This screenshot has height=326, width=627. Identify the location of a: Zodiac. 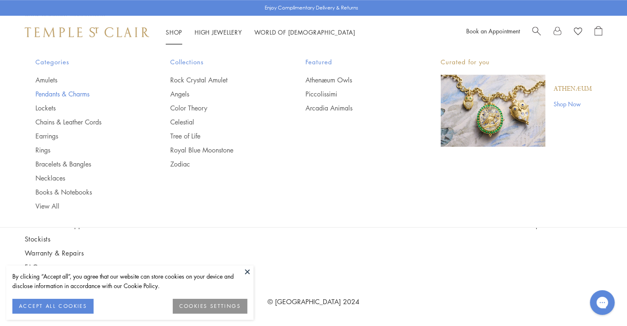
(222, 164).